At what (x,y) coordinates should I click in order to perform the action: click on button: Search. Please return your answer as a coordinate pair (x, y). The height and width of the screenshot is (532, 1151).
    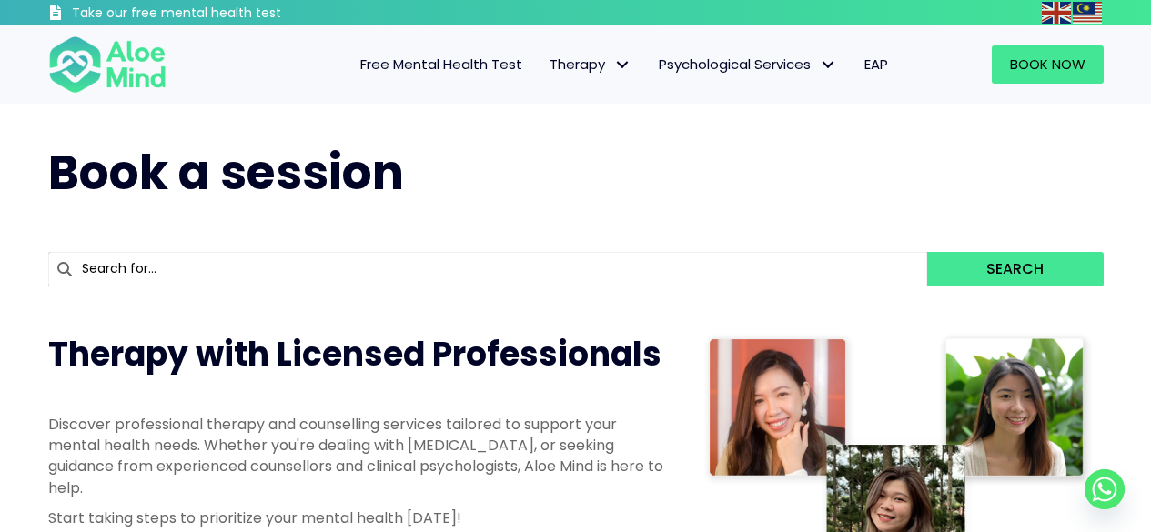
    Looking at the image, I should click on (1014, 269).